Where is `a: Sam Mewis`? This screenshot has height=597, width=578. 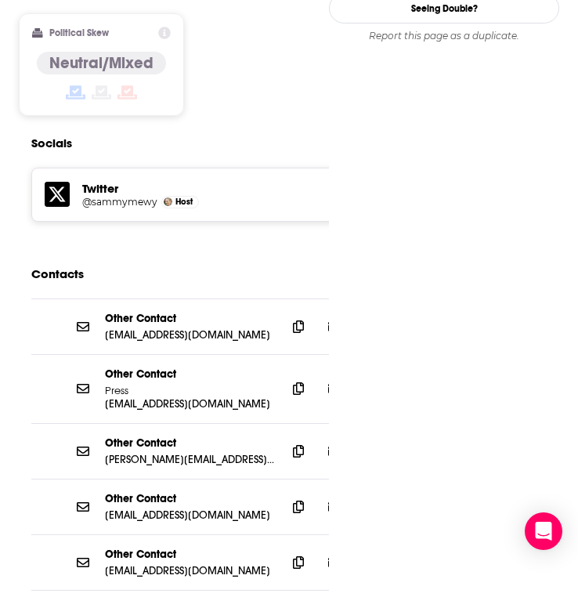
a: Sam Mewis is located at coordinates (168, 201).